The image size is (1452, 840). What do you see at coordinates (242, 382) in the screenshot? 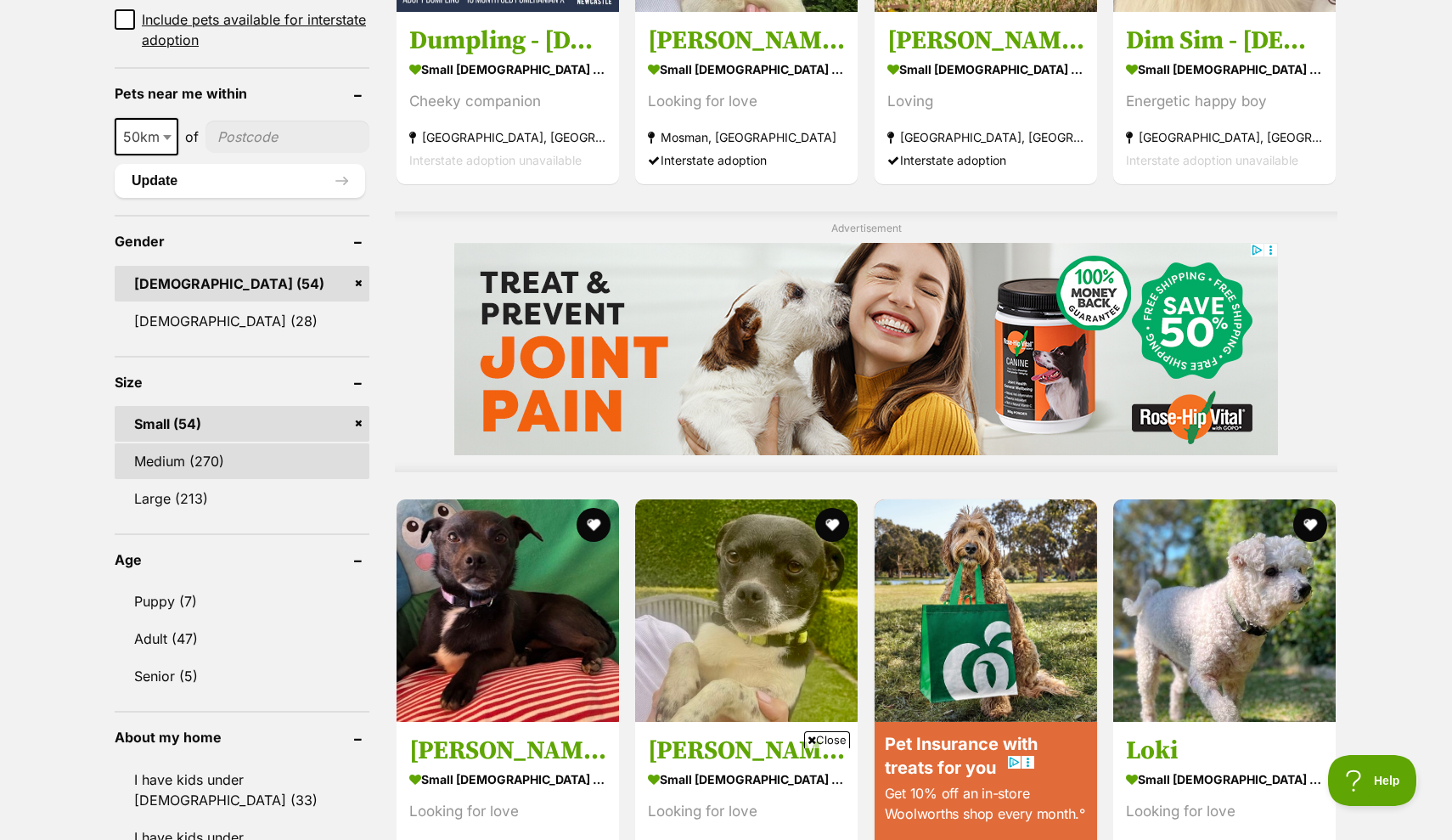
I see `header: Size` at bounding box center [242, 382].